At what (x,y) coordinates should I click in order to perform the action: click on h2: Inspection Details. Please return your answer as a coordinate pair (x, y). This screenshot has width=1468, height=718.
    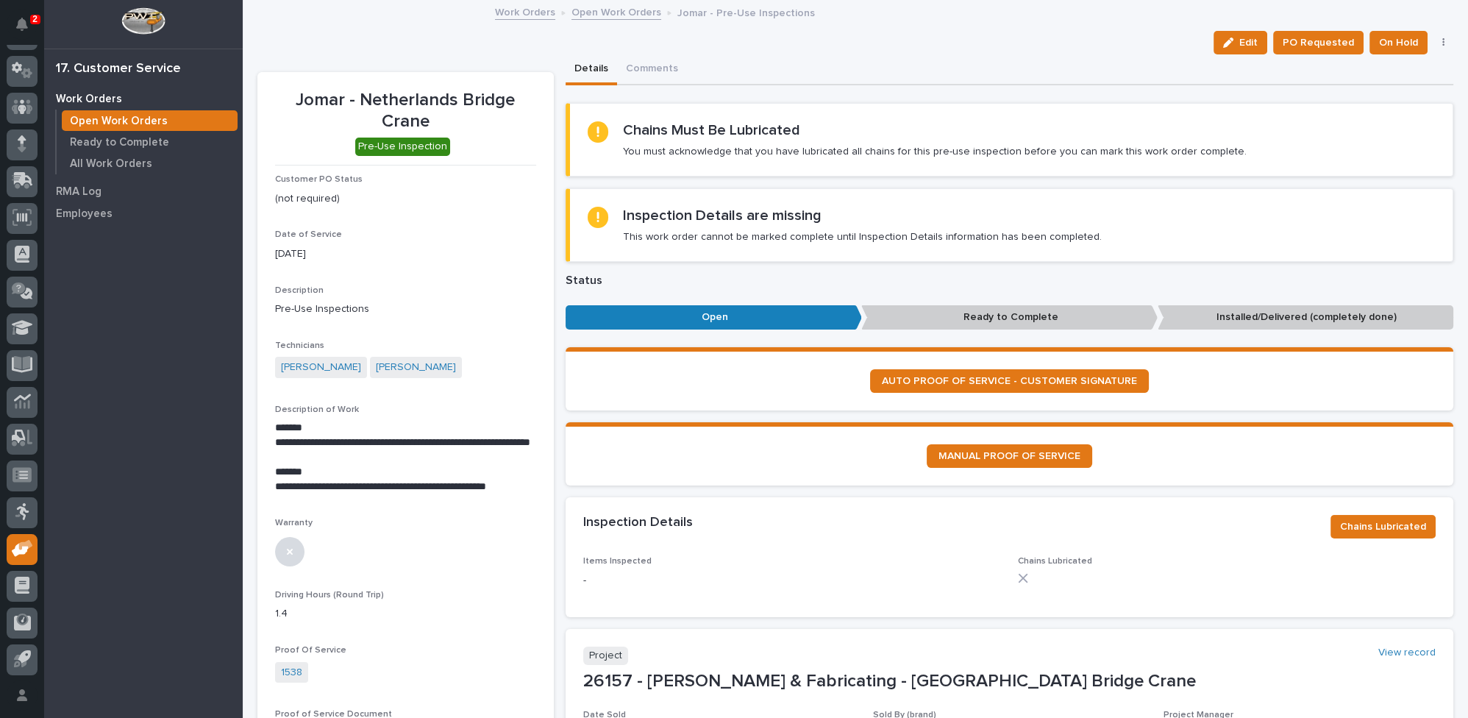
    Looking at the image, I should click on (637, 523).